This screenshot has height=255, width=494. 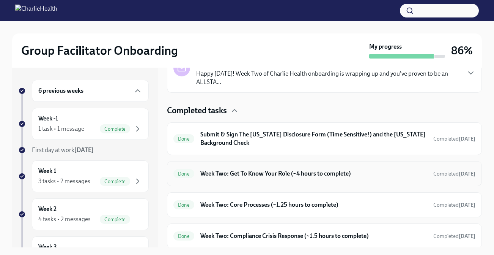 What do you see at coordinates (462, 50) in the screenshot?
I see `h3: 86%` at bounding box center [462, 50].